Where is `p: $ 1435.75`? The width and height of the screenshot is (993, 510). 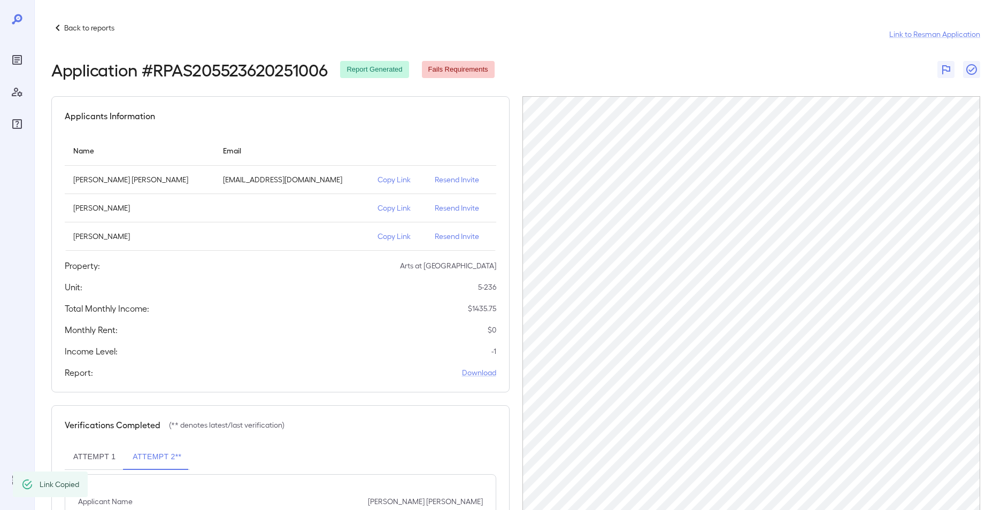 p: $ 1435.75 is located at coordinates (482, 308).